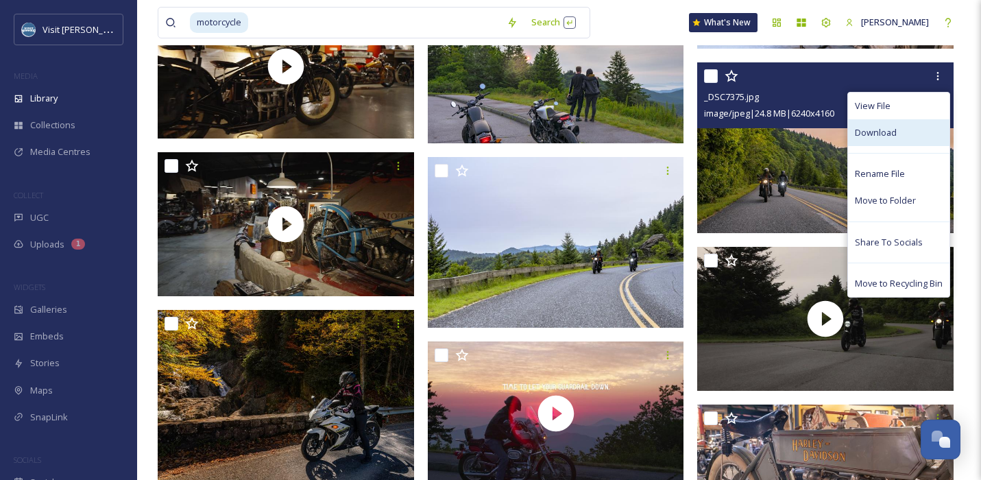 The image size is (981, 480). What do you see at coordinates (60, 151) in the screenshot?
I see `span: Media Centres` at bounding box center [60, 151].